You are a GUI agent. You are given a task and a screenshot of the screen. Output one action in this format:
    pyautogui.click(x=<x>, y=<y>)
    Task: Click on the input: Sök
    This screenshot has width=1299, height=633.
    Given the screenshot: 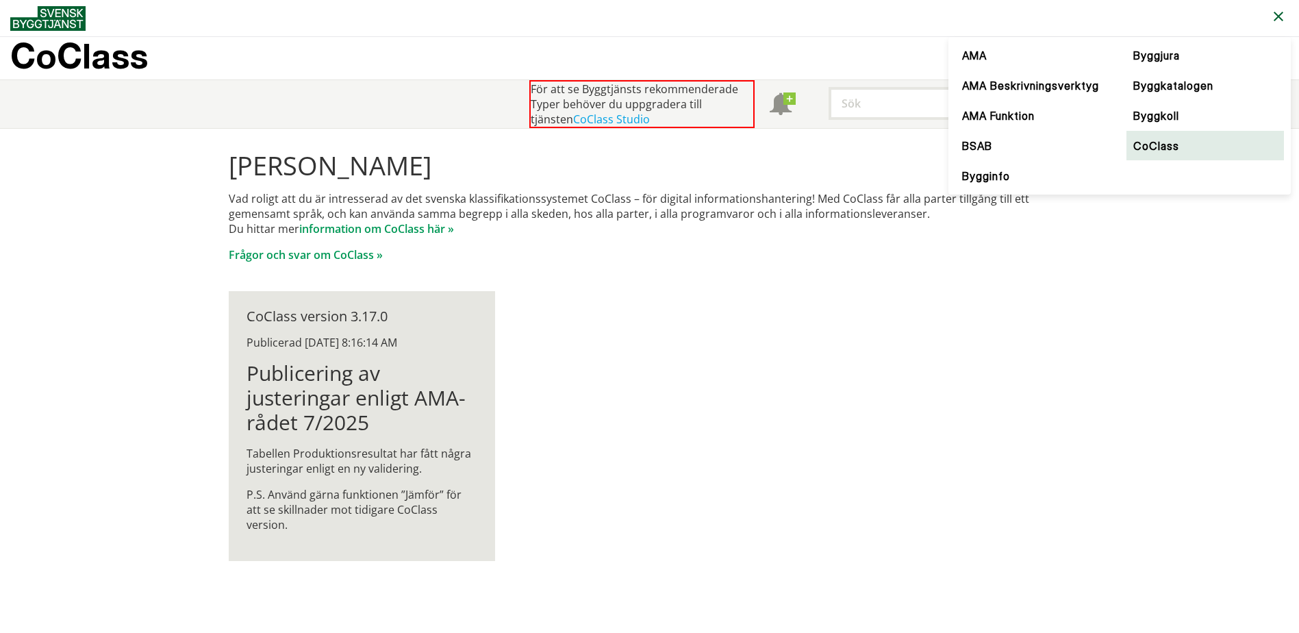 What is the action you would take?
    pyautogui.click(x=906, y=103)
    